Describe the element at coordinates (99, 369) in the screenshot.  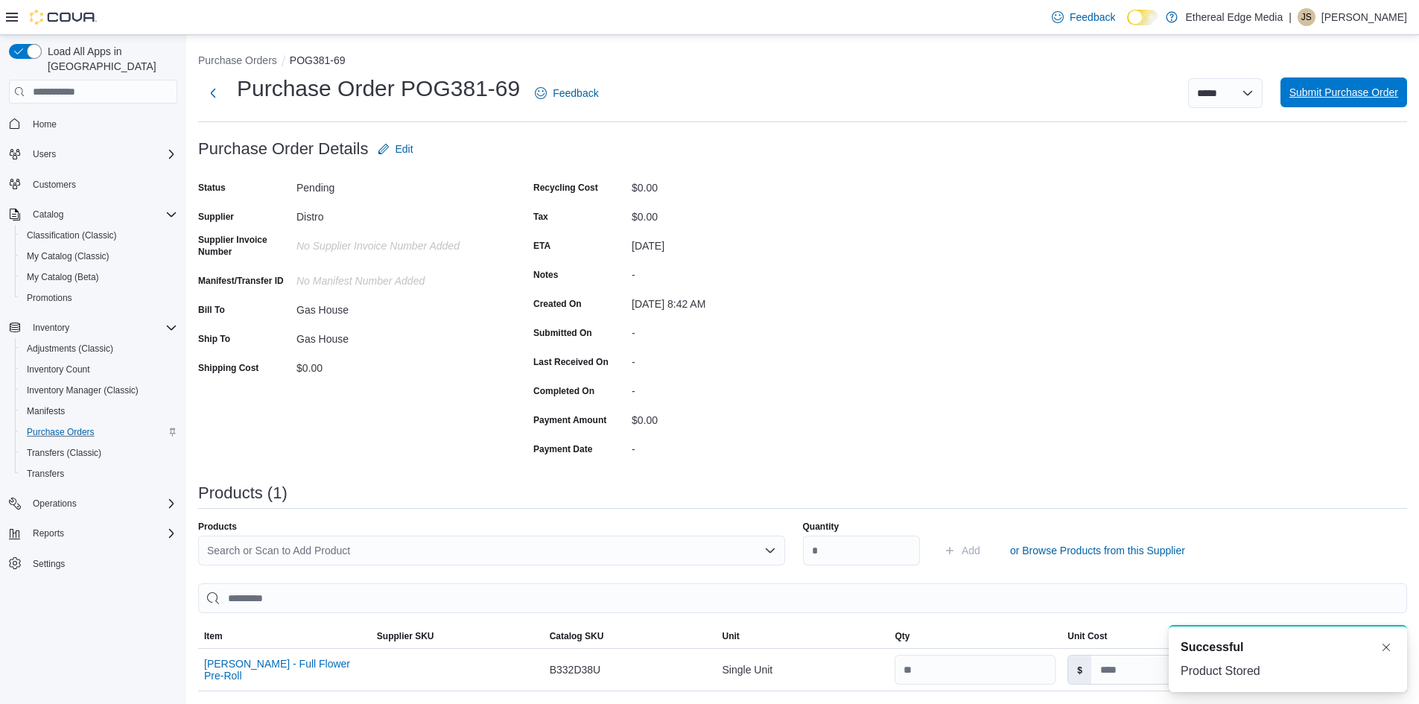
I see `button: Inventory Count` at that location.